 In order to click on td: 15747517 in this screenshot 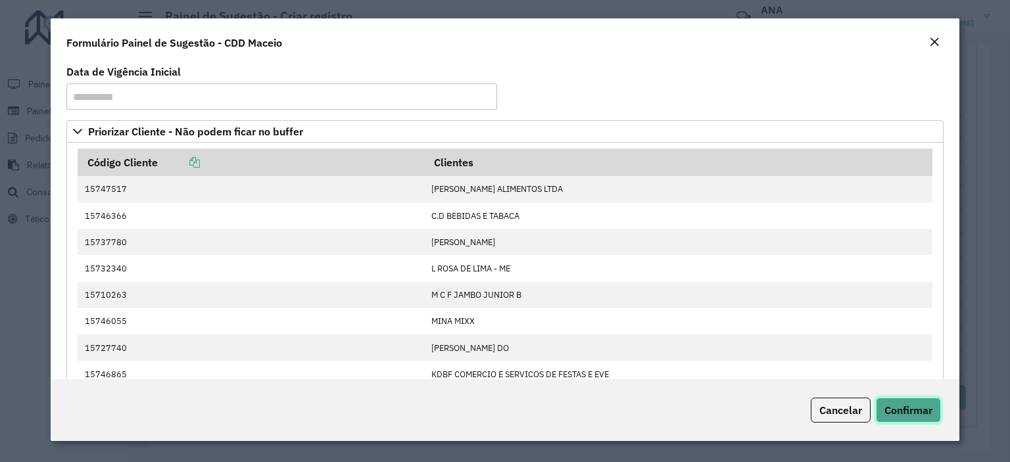, I will do `click(251, 189)`.